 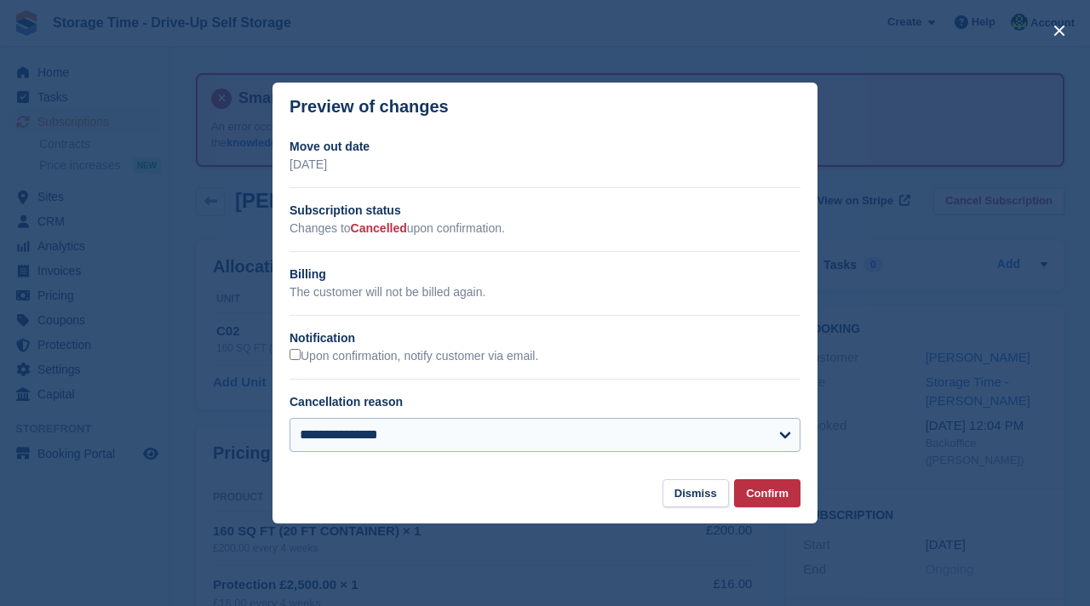 What do you see at coordinates (369, 106) in the screenshot?
I see `p: Preview of changes` at bounding box center [369, 106].